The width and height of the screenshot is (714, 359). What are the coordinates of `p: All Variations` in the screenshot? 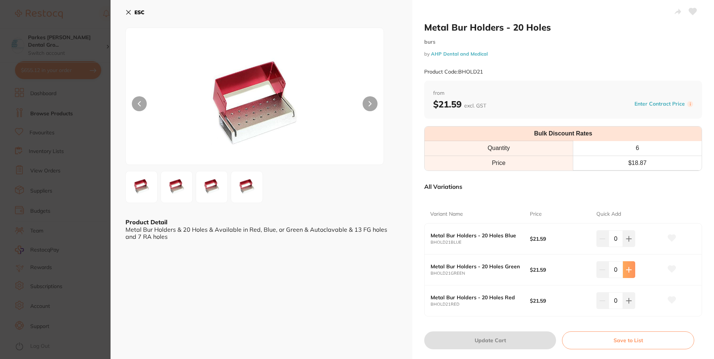 It's located at (443, 187).